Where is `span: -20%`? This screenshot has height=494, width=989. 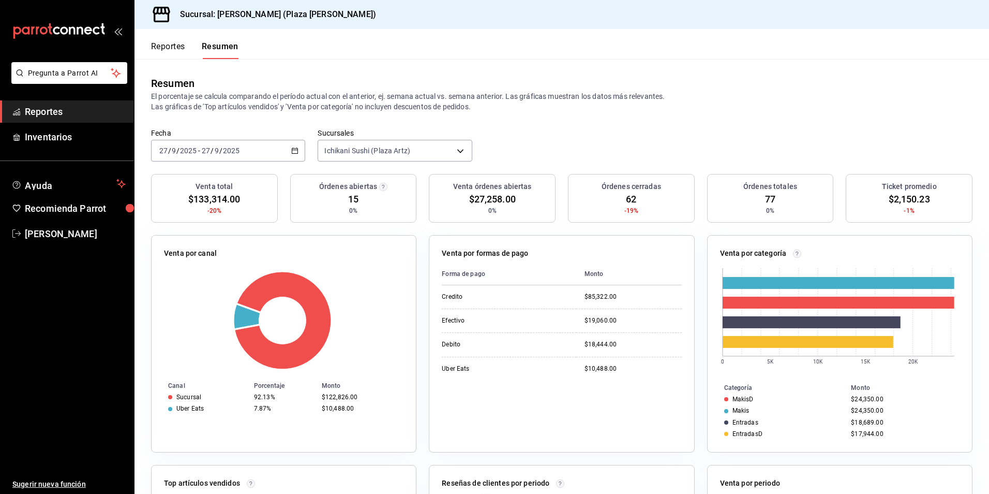 span: -20% is located at coordinates (215, 211).